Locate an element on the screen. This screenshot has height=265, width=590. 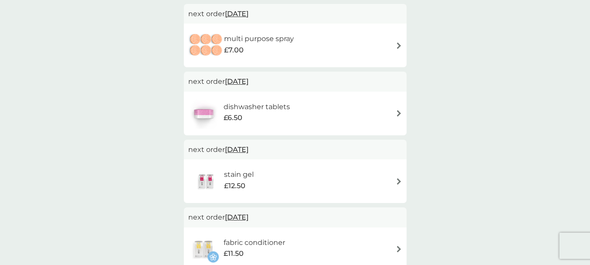
img: multi purpose spray is located at coordinates (206, 45).